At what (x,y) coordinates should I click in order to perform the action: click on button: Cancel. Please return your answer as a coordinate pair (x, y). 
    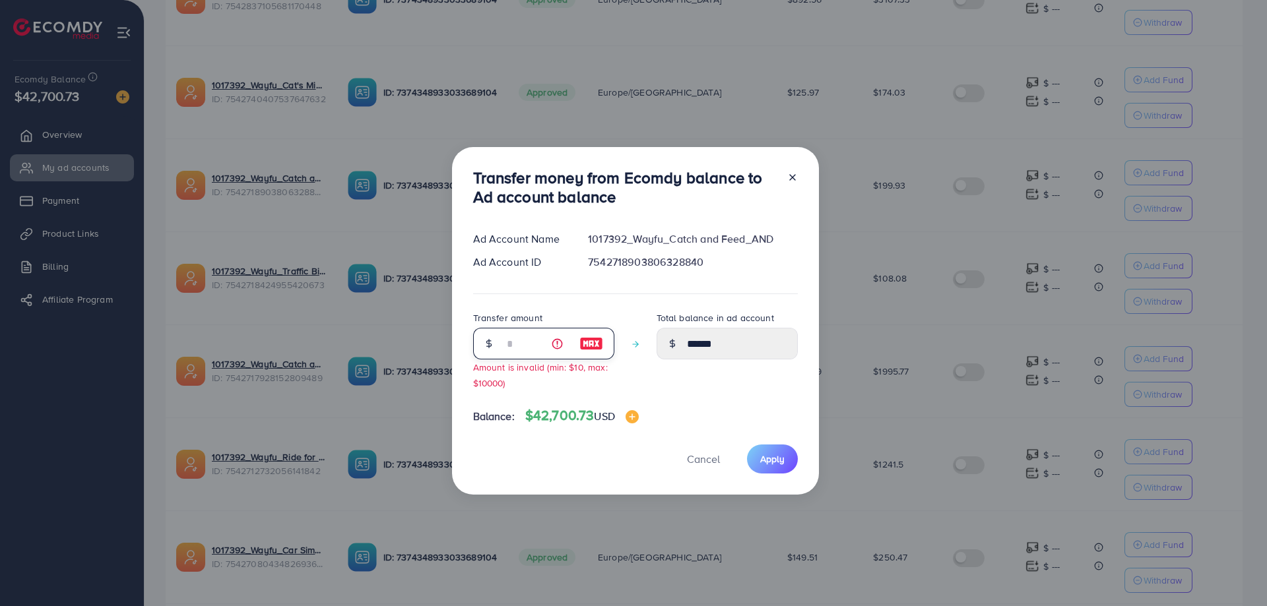
    Looking at the image, I should click on (703, 458).